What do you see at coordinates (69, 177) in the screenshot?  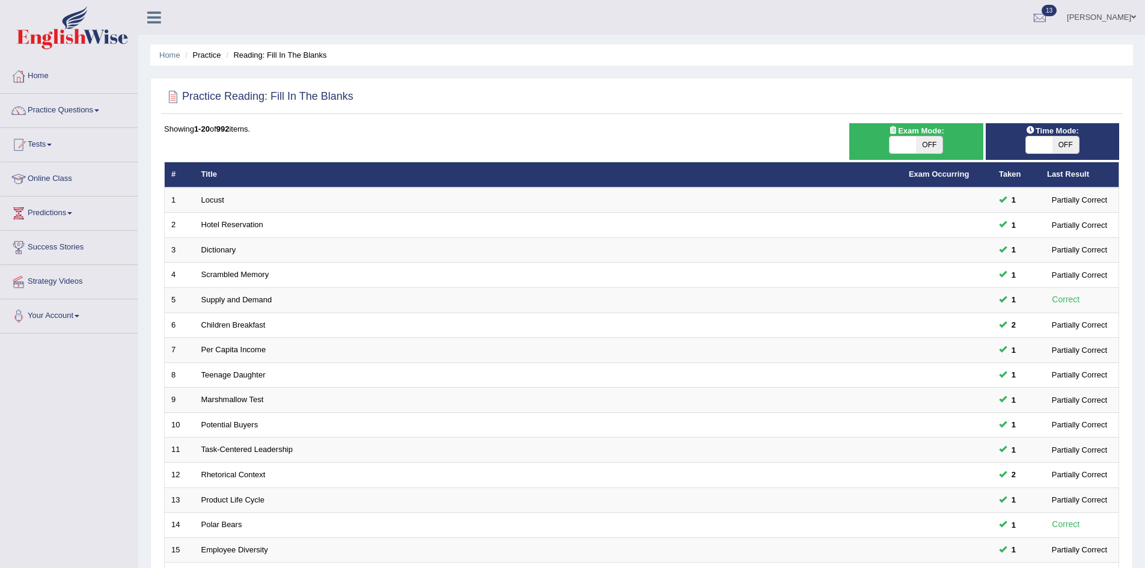 I see `a: Online Class` at bounding box center [69, 177].